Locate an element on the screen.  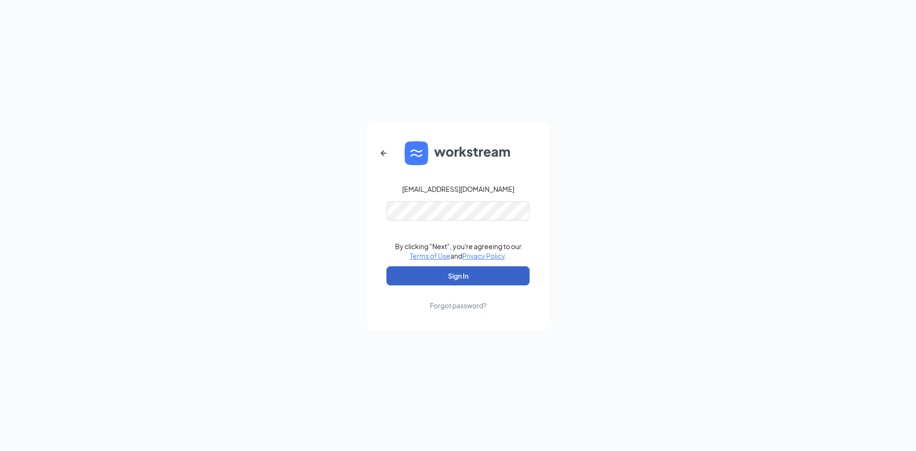
div: Forgot password? is located at coordinates (458, 305).